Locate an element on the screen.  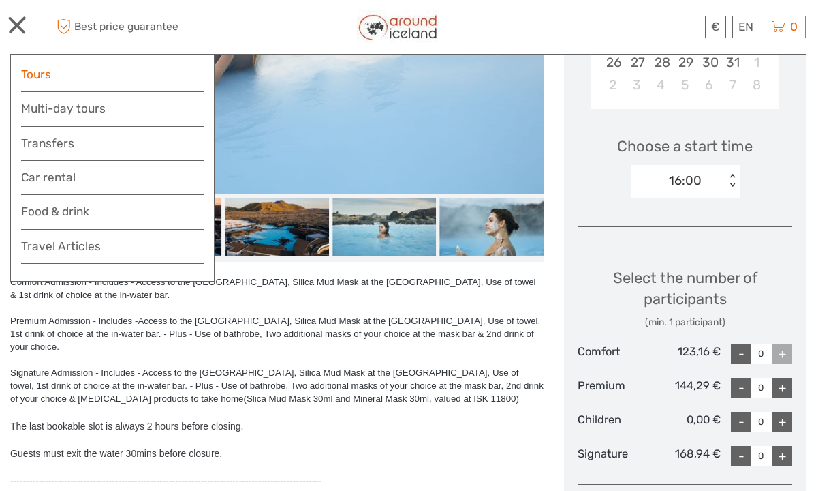
div: Signature is located at coordinates (613, 456).